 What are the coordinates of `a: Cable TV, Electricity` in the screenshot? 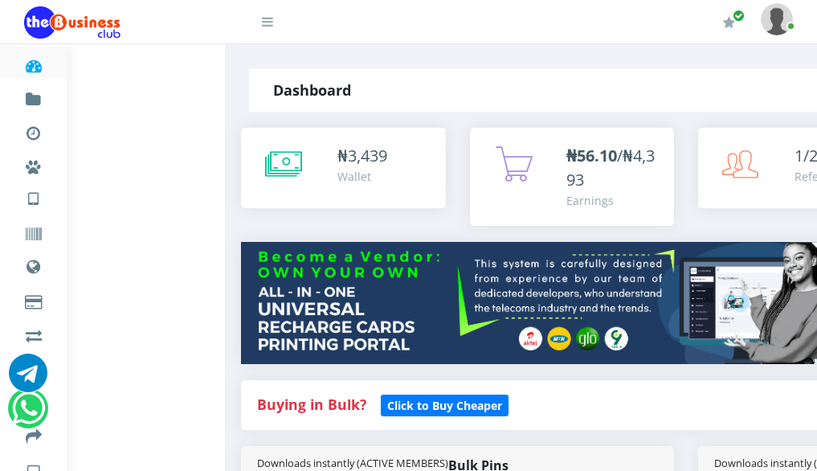 It's located at (33, 299).